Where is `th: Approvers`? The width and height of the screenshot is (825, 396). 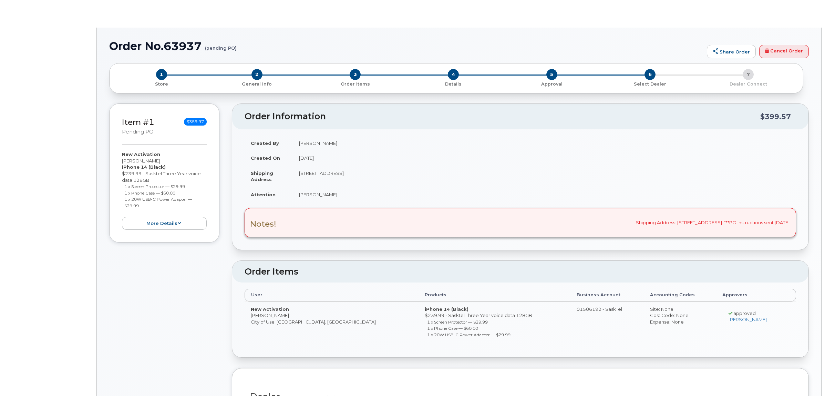 th: Approvers is located at coordinates (756, 295).